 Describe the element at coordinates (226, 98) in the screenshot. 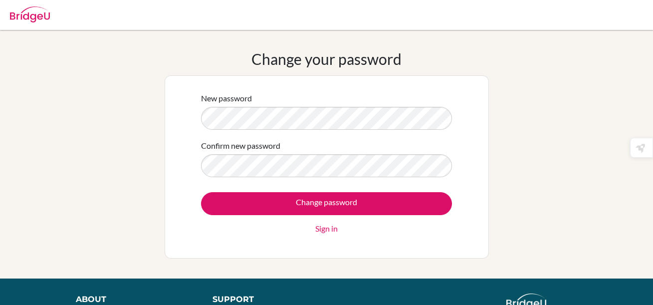

I see `label: New password` at that location.